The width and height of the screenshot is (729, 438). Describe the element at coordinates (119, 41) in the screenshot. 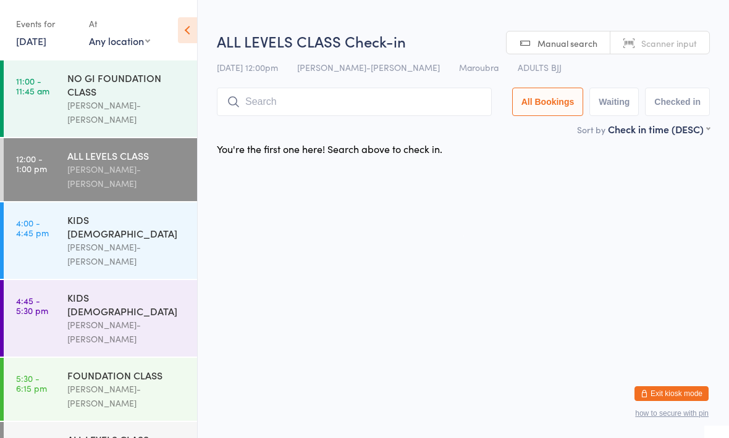

I see `div: Any location` at that location.